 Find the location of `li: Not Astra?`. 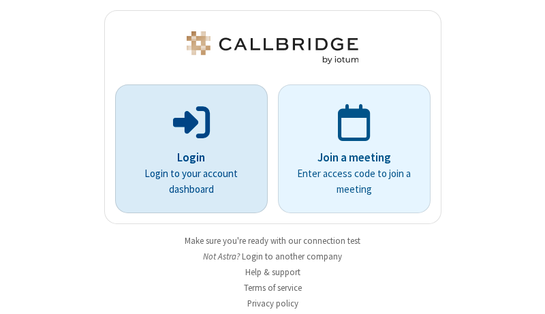

li: Not Astra? is located at coordinates (272, 256).